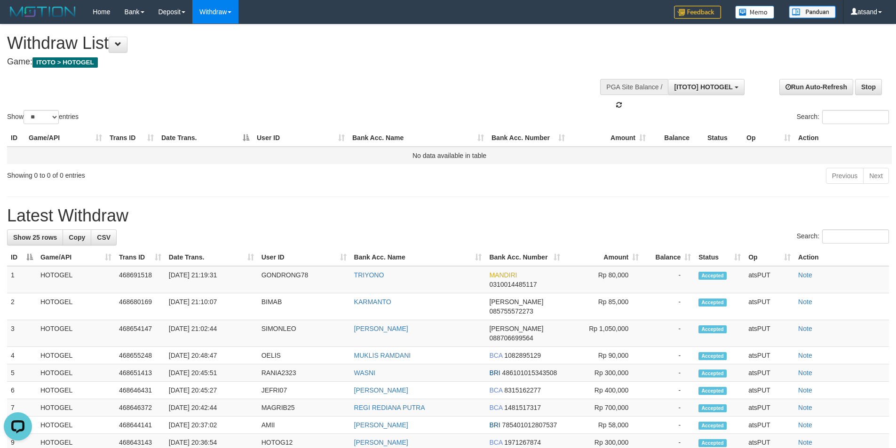 Image resolution: width=896 pixels, height=448 pixels. What do you see at coordinates (35, 238) in the screenshot?
I see `a: Show 25 rows` at bounding box center [35, 238].